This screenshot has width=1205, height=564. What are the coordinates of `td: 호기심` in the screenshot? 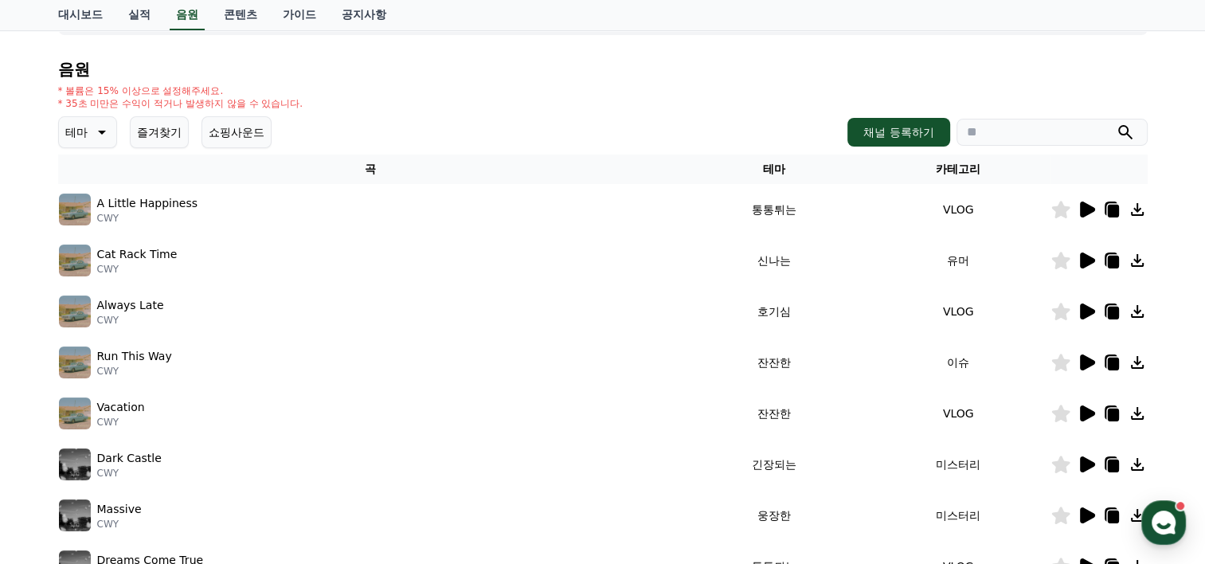 It's located at (774, 311).